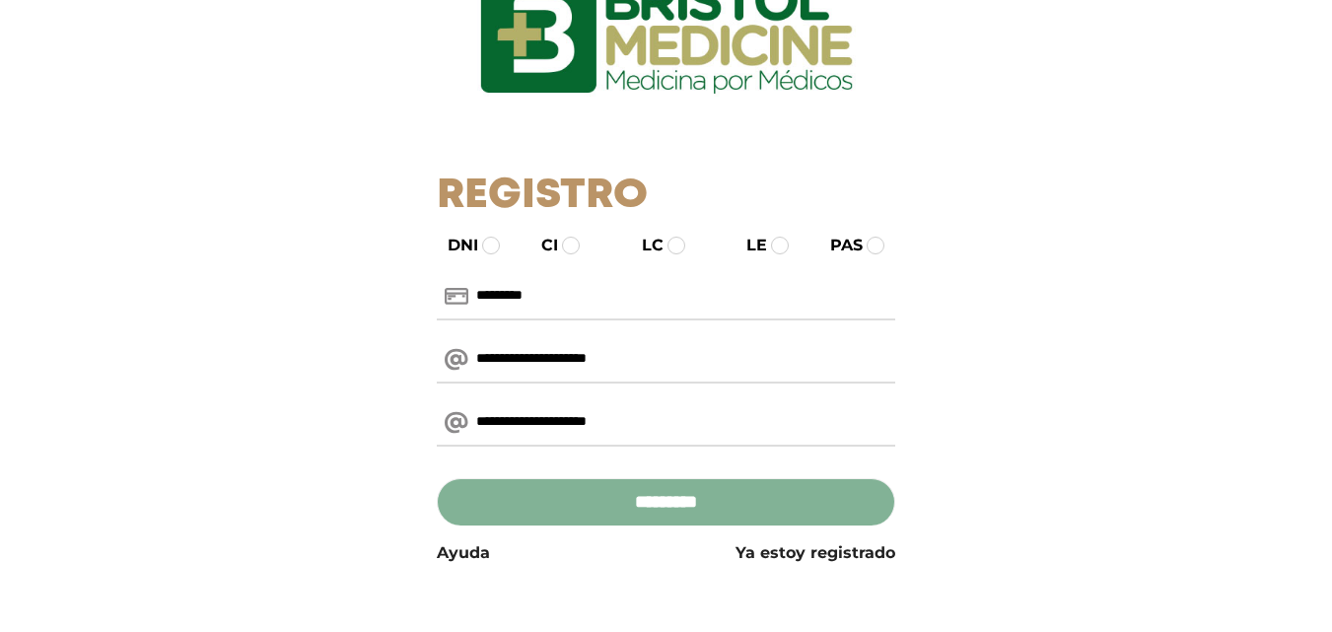  I want to click on h1: Registro, so click(665, 196).